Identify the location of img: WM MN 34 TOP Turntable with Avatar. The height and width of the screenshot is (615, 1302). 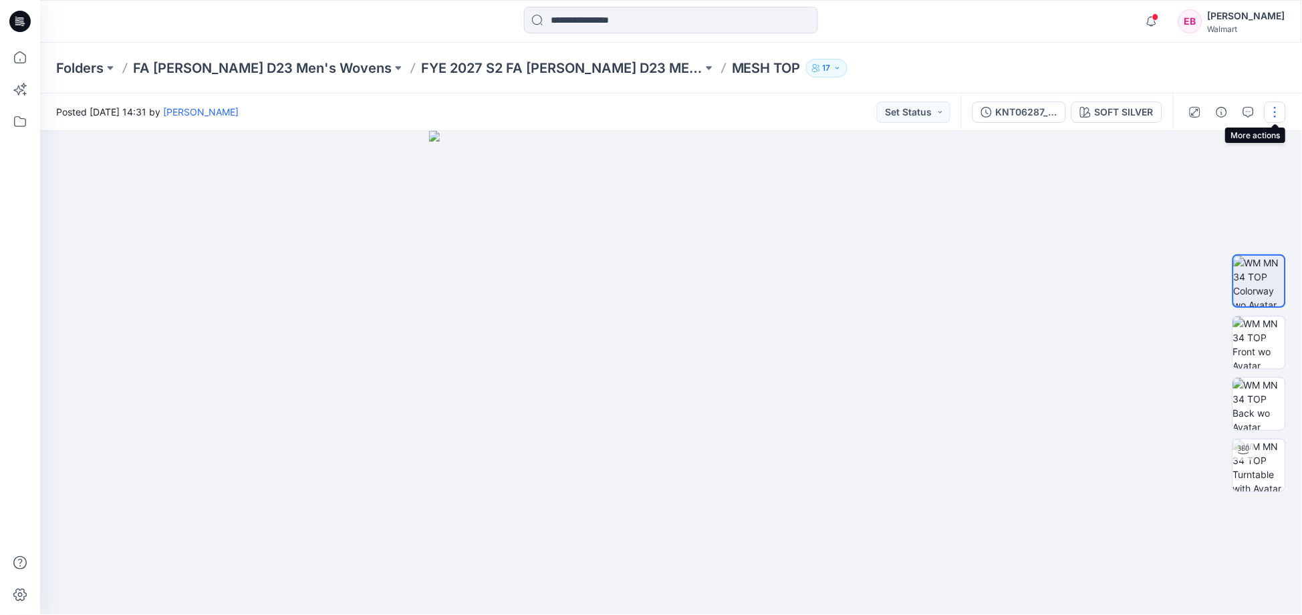
(1259, 466).